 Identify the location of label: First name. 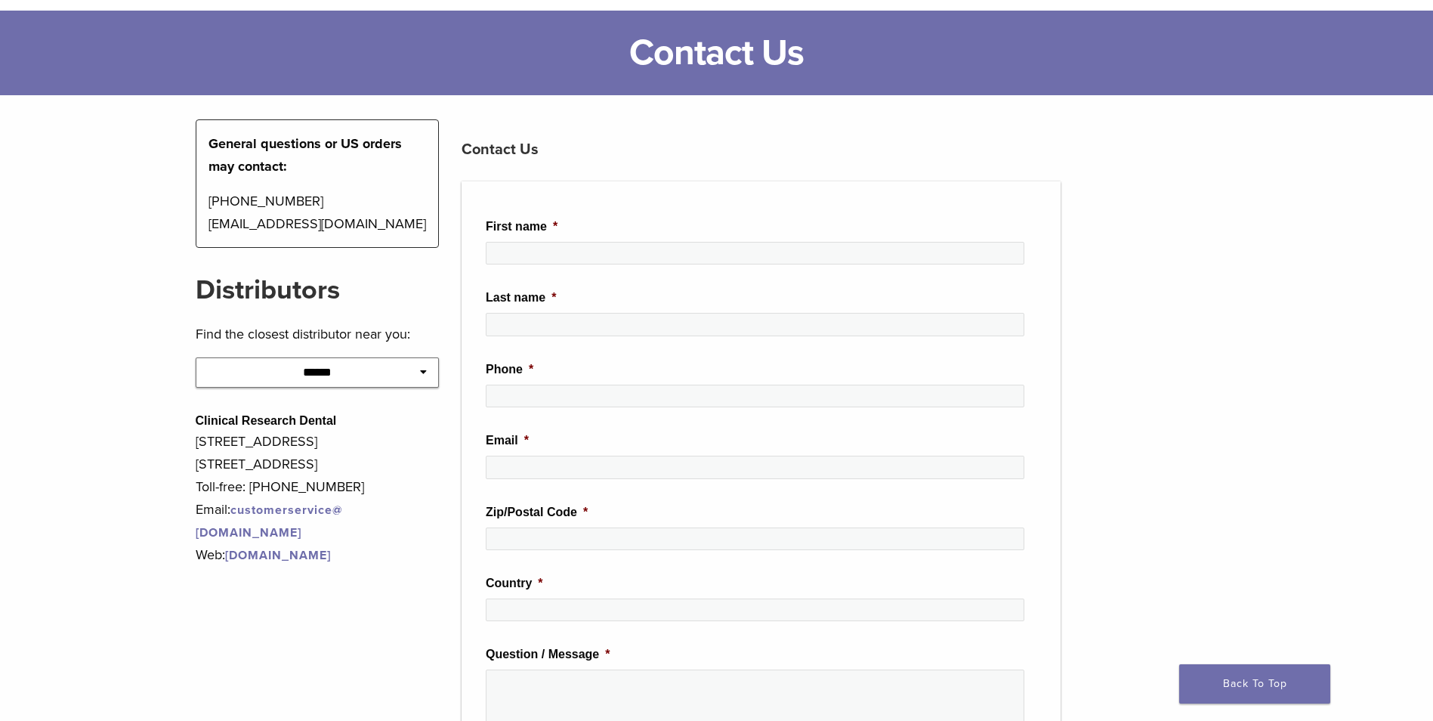
(521, 227).